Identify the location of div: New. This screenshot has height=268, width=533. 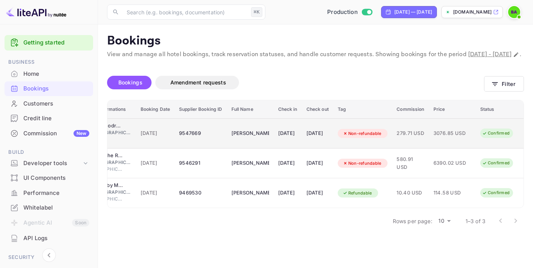
(81, 133).